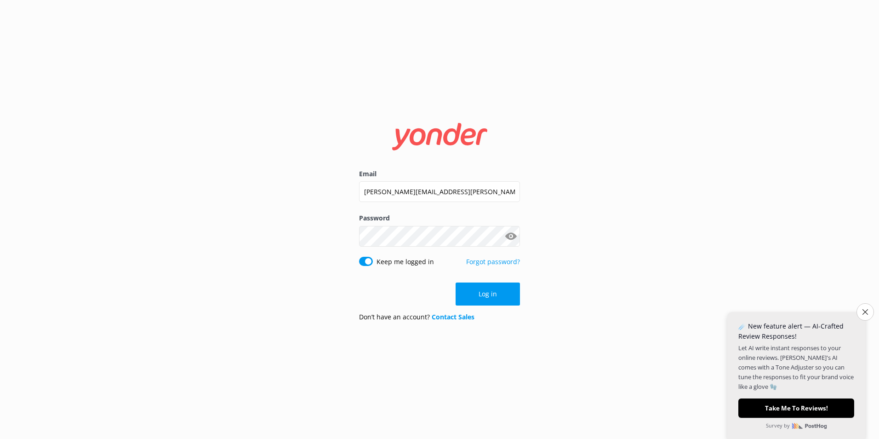 This screenshot has width=879, height=439. Describe the element at coordinates (488, 294) in the screenshot. I see `button: Log in` at that location.